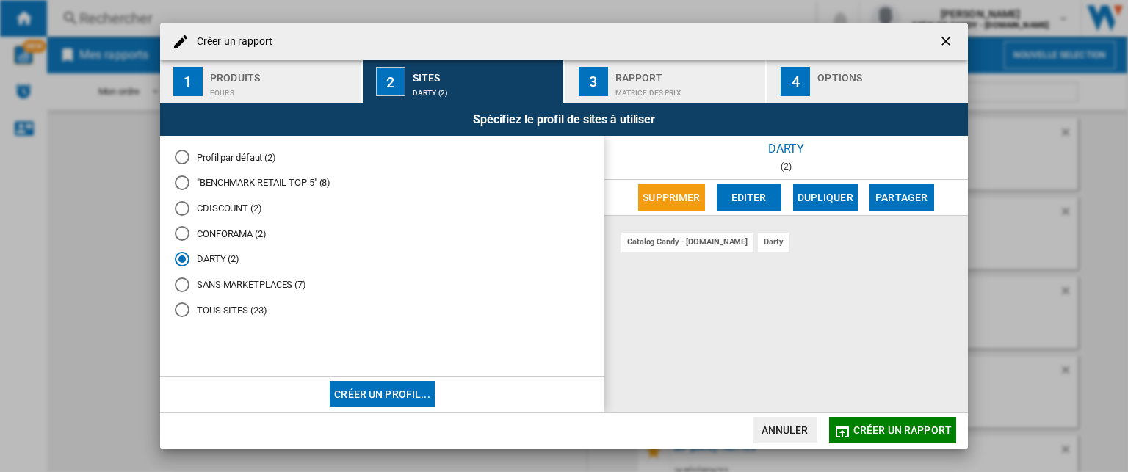  I want to click on div: 4, so click(796, 82).